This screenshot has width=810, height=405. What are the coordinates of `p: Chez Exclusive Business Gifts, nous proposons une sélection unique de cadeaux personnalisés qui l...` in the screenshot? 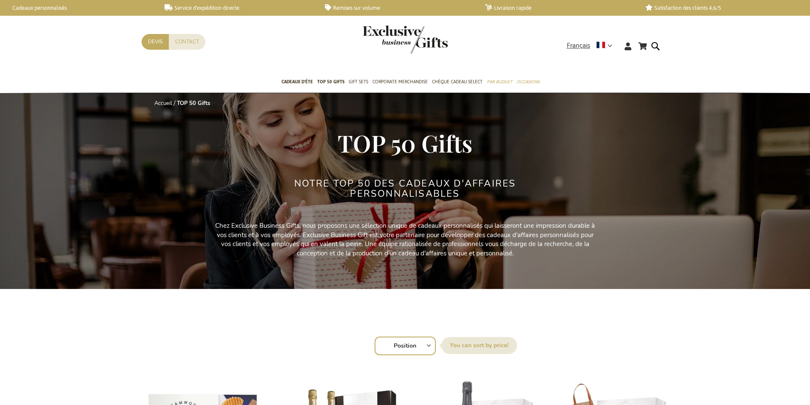 It's located at (405, 240).